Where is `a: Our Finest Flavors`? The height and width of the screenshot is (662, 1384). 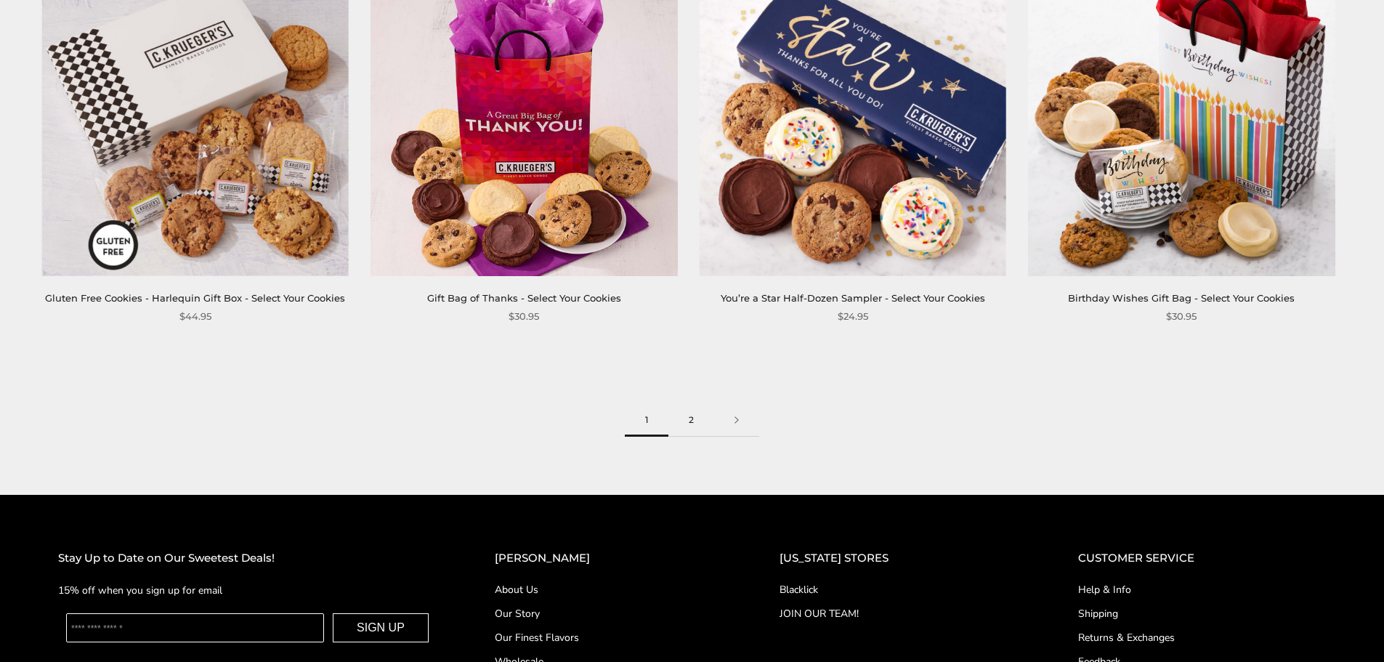
a: Our Finest Flavors is located at coordinates (608, 637).